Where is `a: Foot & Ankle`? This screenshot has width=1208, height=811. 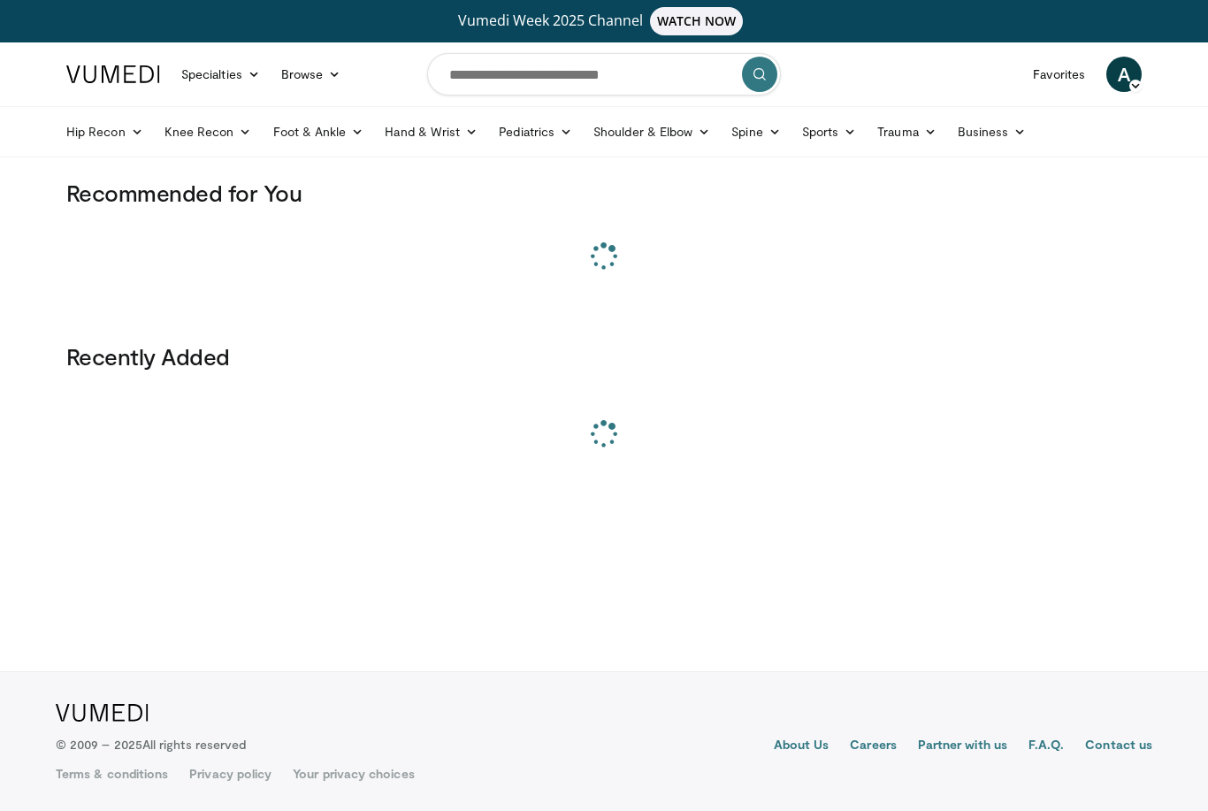
a: Foot & Ankle is located at coordinates (318, 132).